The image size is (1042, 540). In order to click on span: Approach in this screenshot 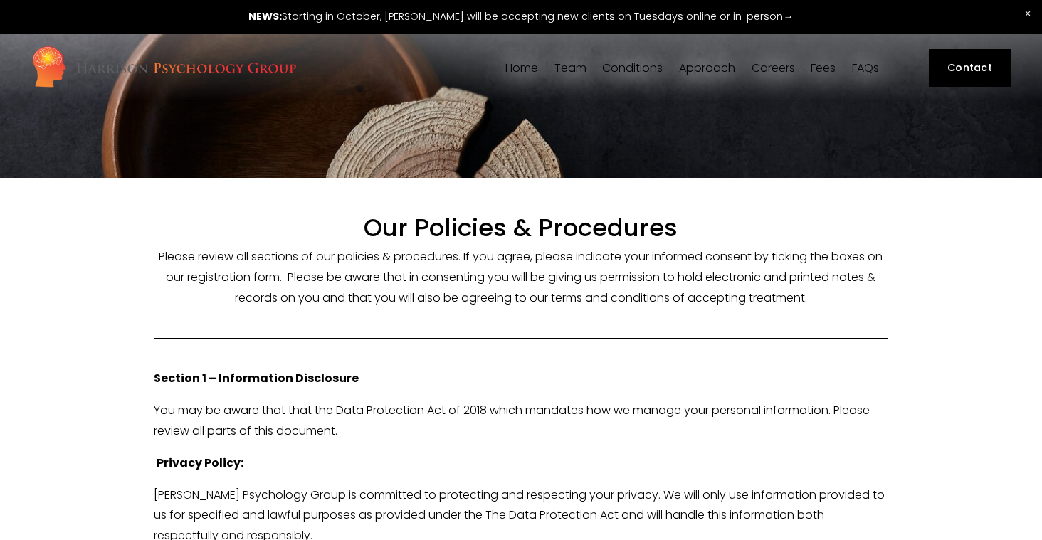, I will do `click(707, 68)`.